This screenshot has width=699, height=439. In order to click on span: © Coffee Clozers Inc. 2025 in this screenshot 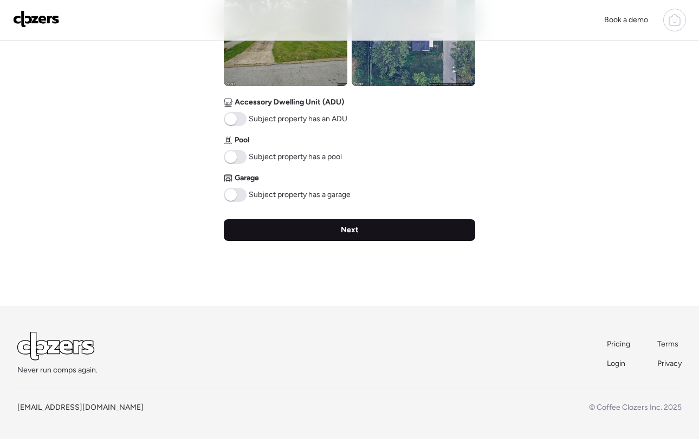, I will do `click(635, 407)`.